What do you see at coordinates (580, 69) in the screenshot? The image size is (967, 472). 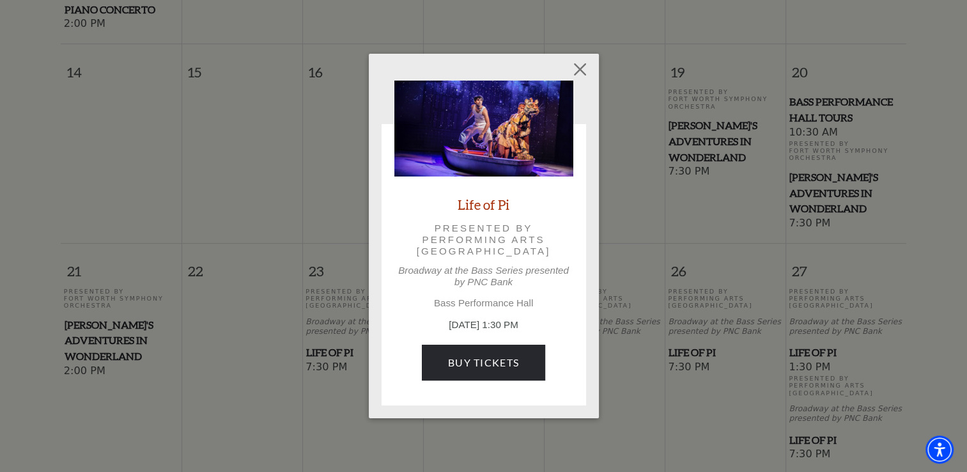 I see `button: Close` at bounding box center [580, 69].